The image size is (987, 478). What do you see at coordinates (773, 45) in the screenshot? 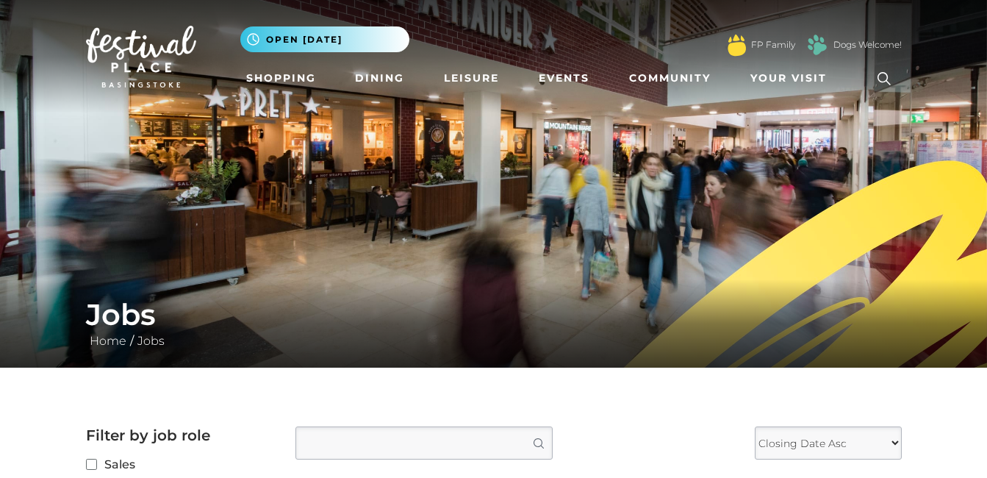
I see `a: FP Family` at bounding box center [773, 45].